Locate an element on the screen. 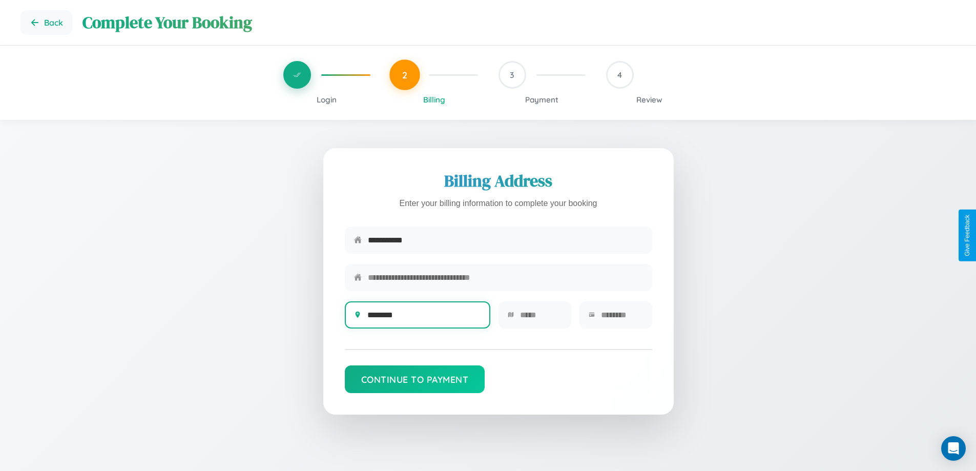  span: 3 is located at coordinates (512, 75).